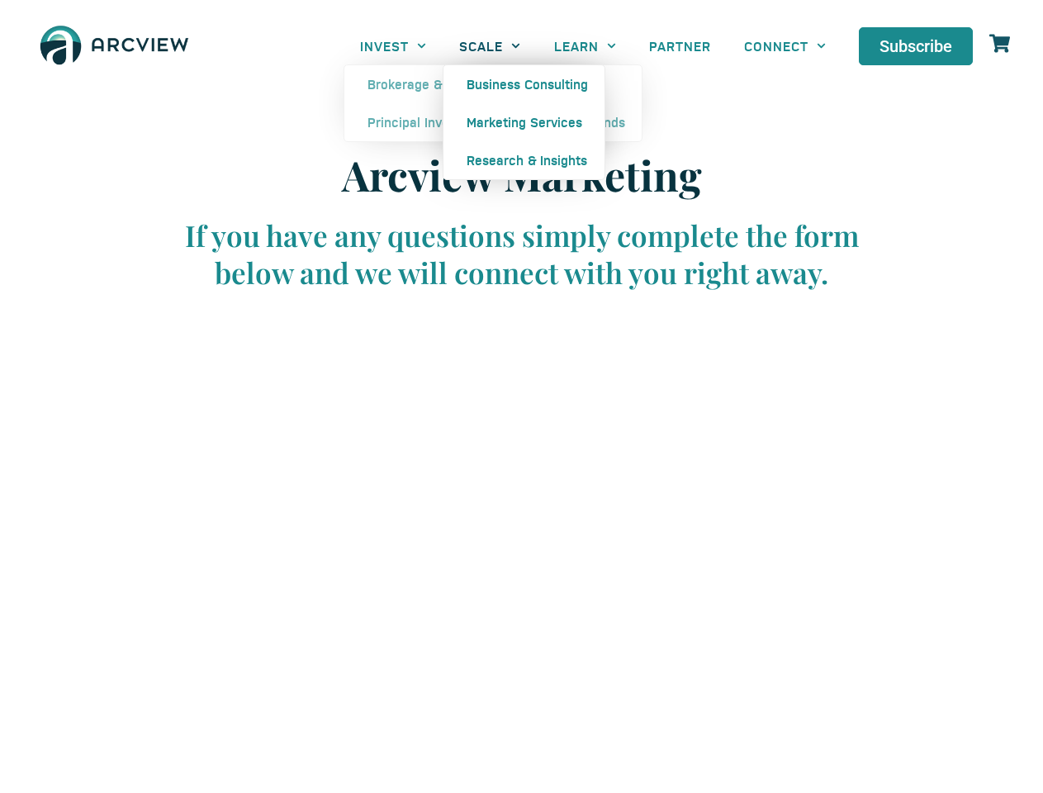 This screenshot has width=1043, height=793. What do you see at coordinates (493, 84) in the screenshot?
I see `a: Brokerage & Advisory Services` at bounding box center [493, 84].